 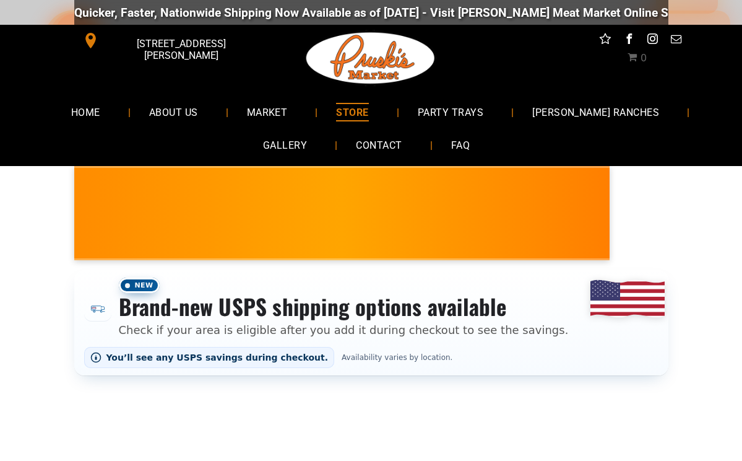 I want to click on a: ABOUT US, so click(x=173, y=111).